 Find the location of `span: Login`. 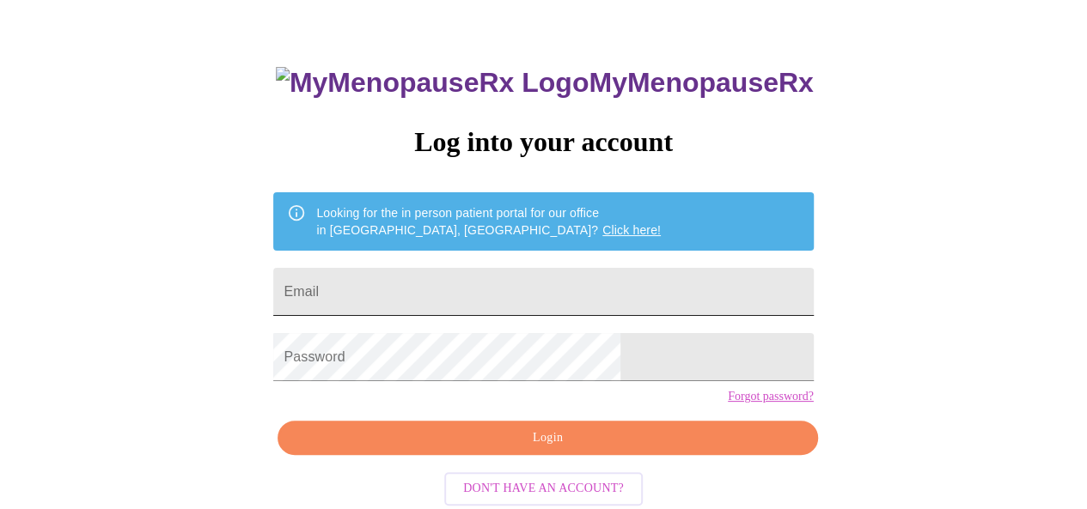

span: Login is located at coordinates (547, 438).